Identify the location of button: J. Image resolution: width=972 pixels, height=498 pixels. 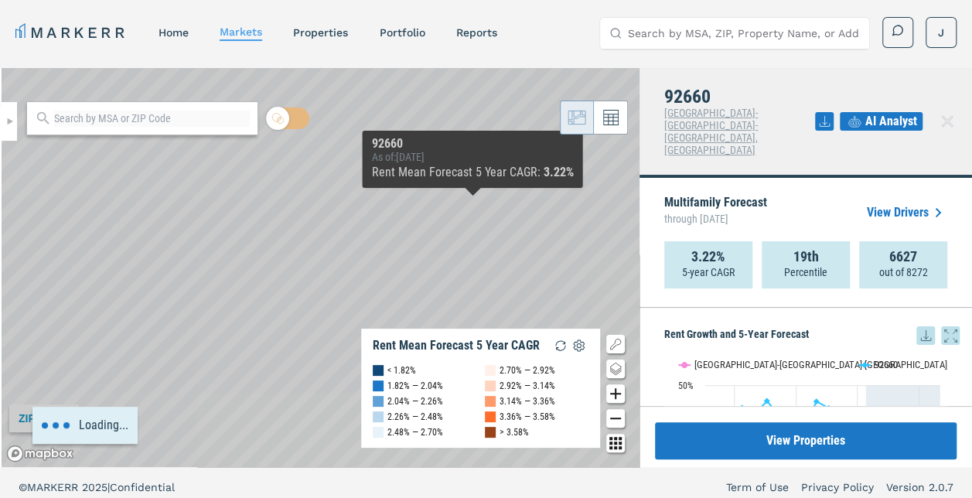
(941, 32).